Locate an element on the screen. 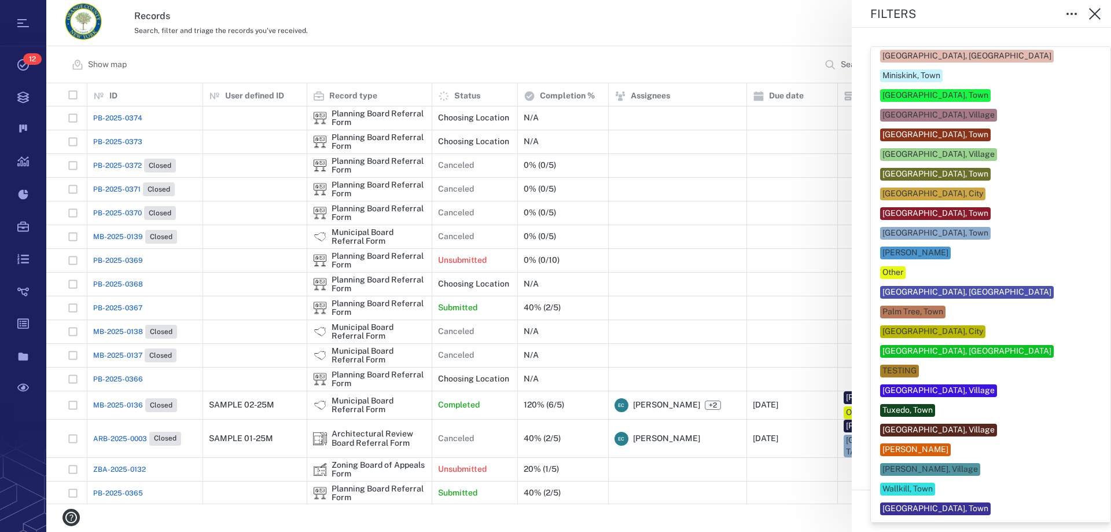 The height and width of the screenshot is (532, 1111). div: Other is located at coordinates (893, 273).